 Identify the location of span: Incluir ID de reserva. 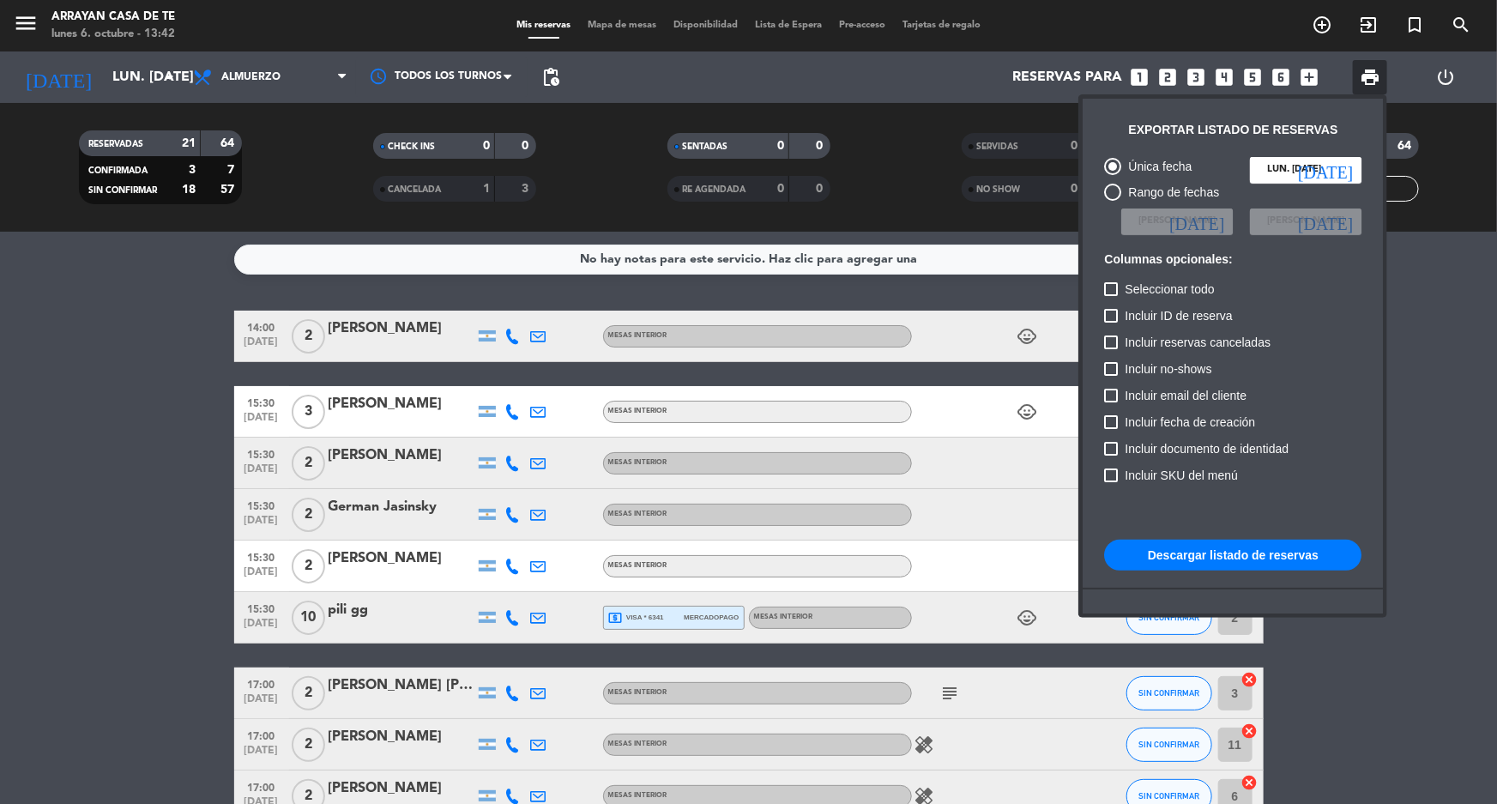
(1178, 316).